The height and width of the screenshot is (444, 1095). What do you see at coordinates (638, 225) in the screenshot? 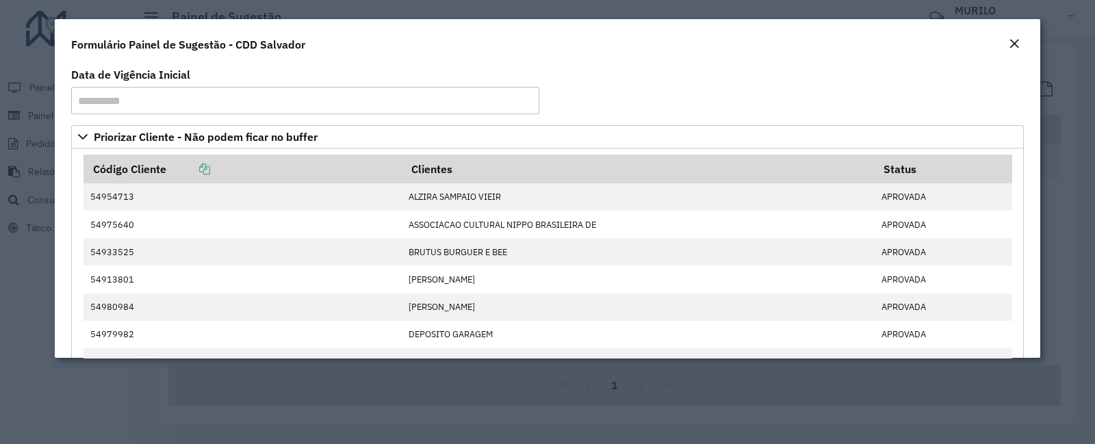
I see `td: ASSOCIACAO CULTURAL NIPPO BRASILEIRA DE` at bounding box center [638, 225].